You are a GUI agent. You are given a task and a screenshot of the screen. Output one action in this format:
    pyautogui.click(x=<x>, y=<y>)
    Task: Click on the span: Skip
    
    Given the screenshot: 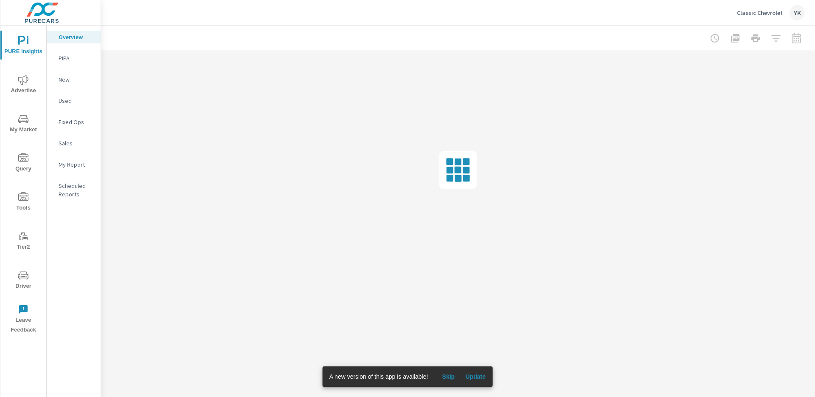 What is the action you would take?
    pyautogui.click(x=448, y=376)
    